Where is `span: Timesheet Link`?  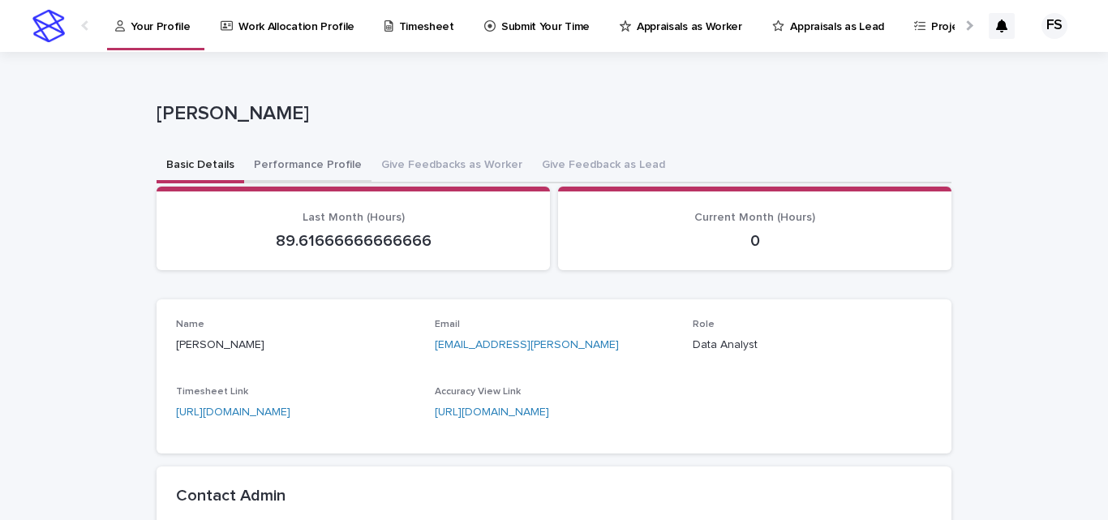 span: Timesheet Link is located at coordinates (212, 392).